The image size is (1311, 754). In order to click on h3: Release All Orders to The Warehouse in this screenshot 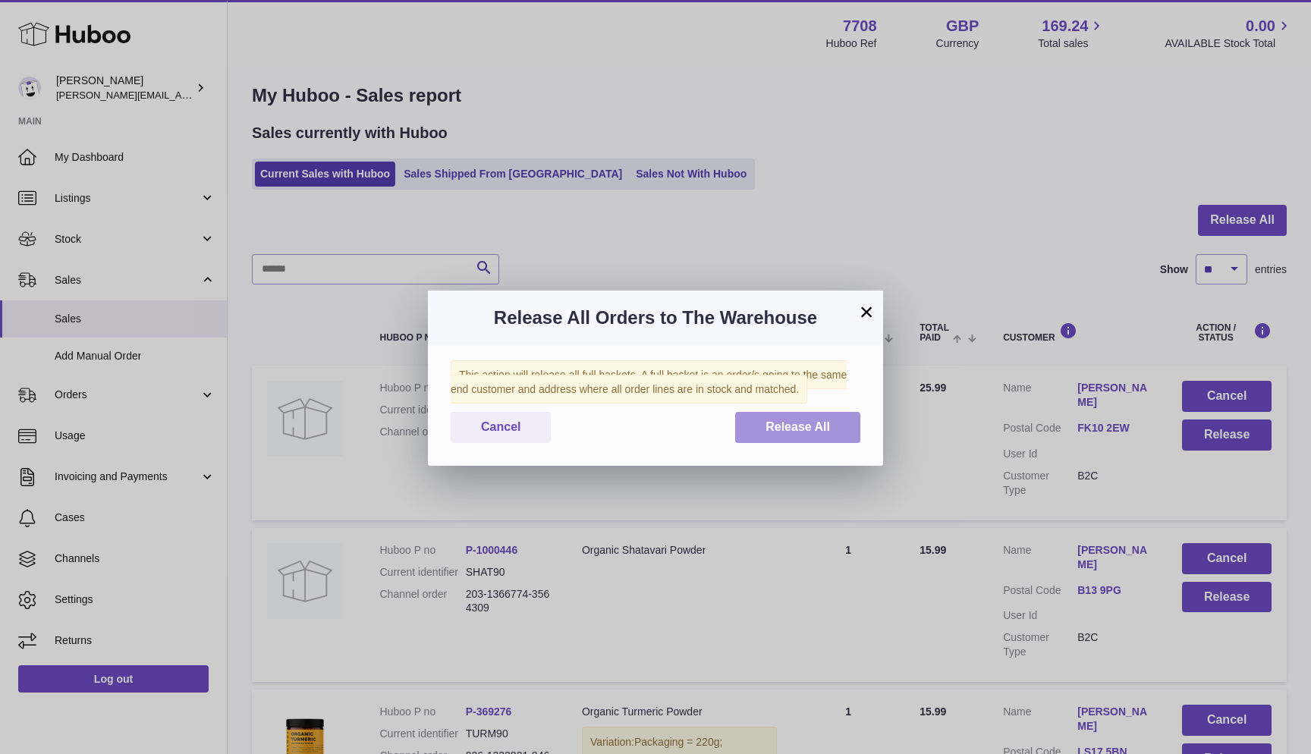, I will do `click(656, 318)`.